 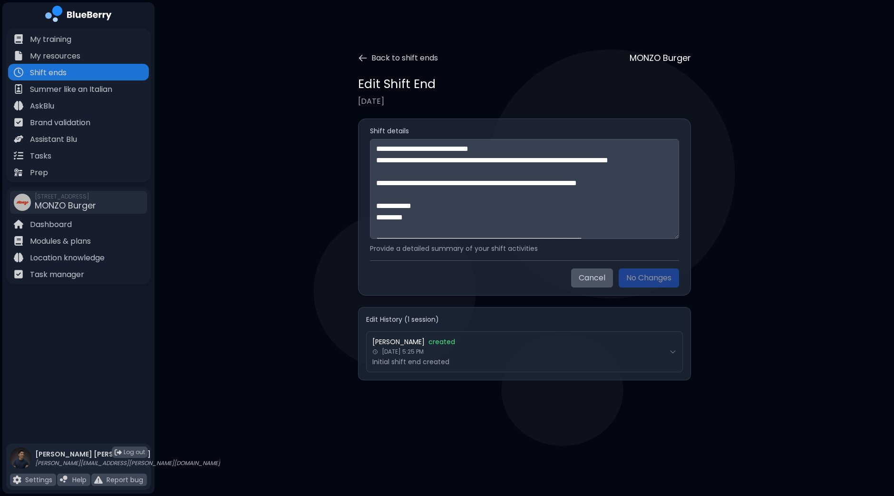 I want to click on p: MONZO Burger, so click(x=660, y=58).